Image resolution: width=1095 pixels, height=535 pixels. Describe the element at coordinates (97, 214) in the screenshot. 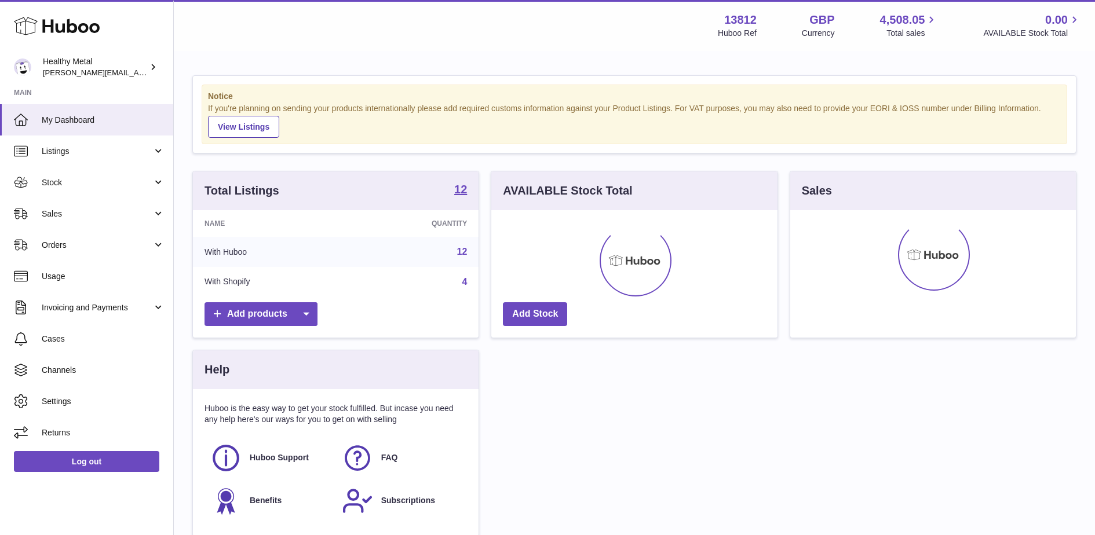

I see `span: Sales` at that location.